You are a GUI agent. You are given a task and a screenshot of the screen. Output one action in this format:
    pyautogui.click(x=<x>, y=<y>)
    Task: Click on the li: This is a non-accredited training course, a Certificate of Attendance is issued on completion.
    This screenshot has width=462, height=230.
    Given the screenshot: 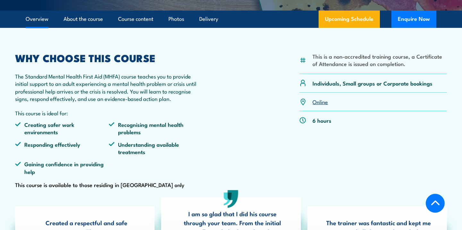 What is the action you would take?
    pyautogui.click(x=379, y=60)
    